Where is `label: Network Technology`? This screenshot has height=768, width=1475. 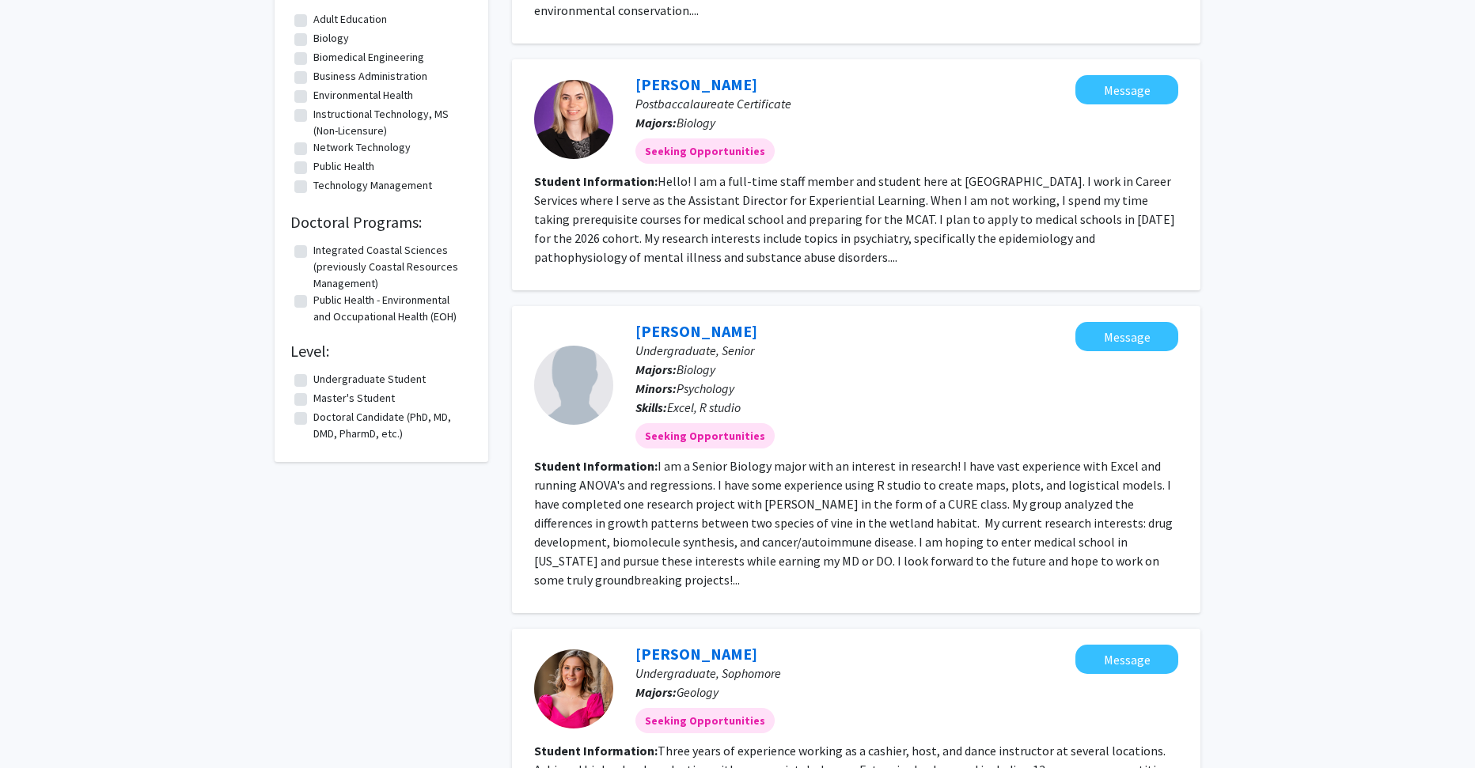 label: Network Technology is located at coordinates (362, 147).